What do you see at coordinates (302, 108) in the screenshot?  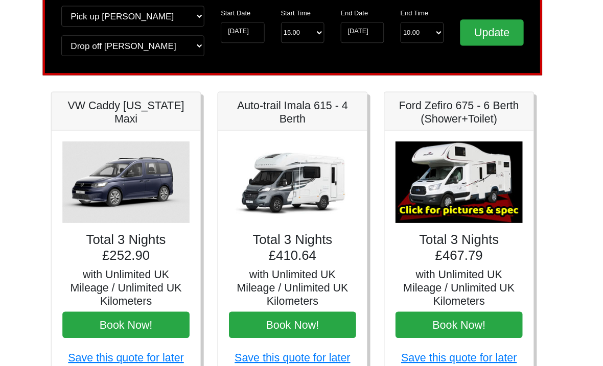 I see `h5: Auto-trail Imala 615 - 4 Berth` at bounding box center [302, 108].